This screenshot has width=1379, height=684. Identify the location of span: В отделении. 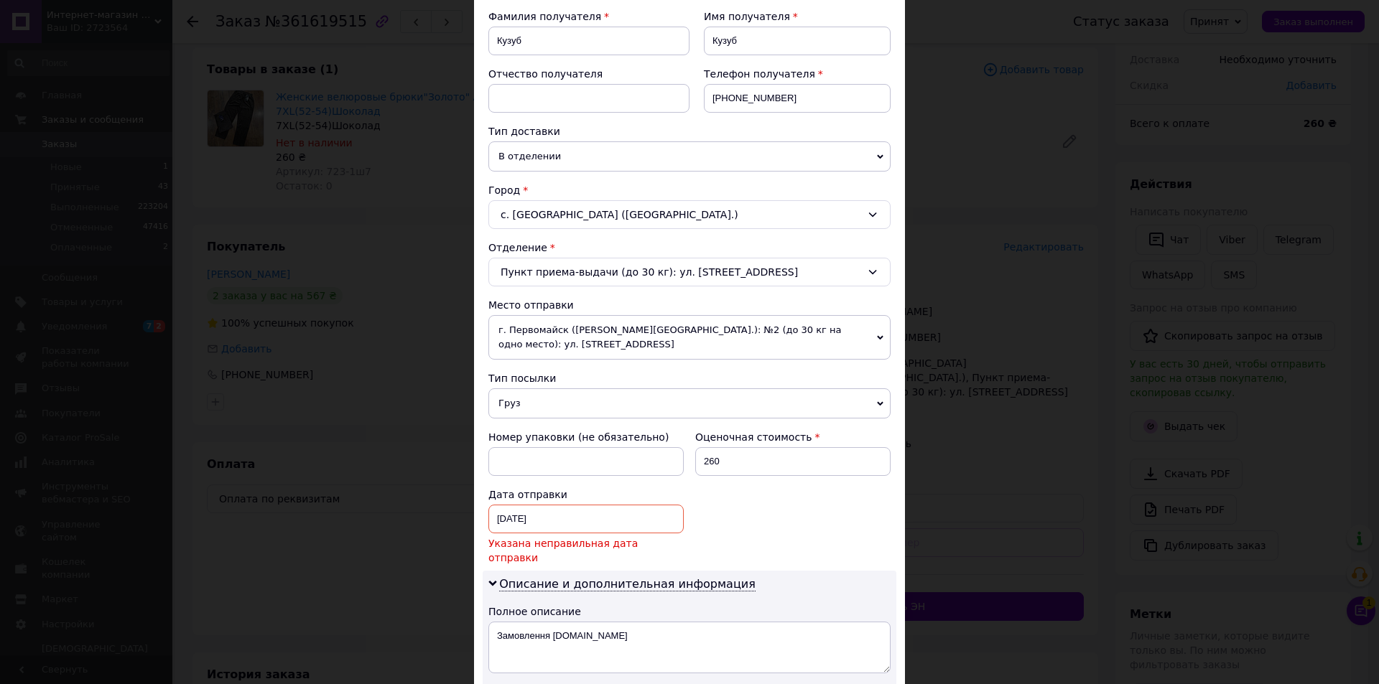
(689, 157).